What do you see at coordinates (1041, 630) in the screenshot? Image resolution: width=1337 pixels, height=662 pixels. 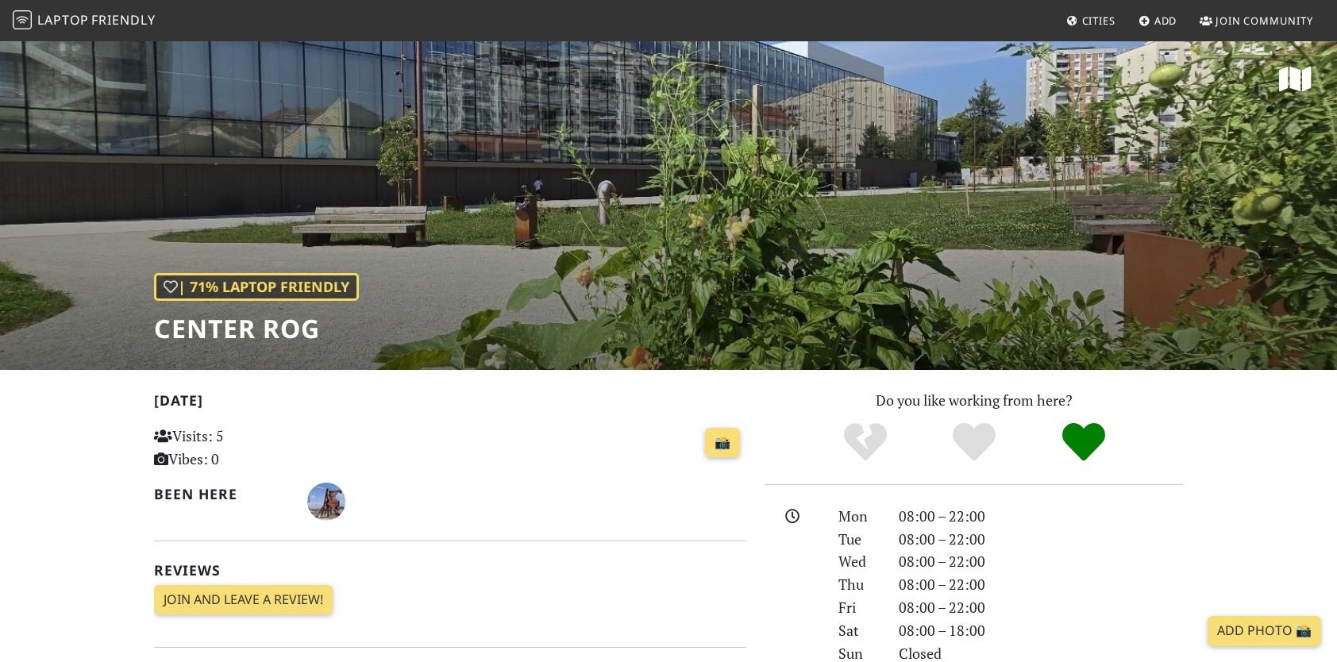 I see `div: 08:00 – 18:00` at bounding box center [1041, 630].